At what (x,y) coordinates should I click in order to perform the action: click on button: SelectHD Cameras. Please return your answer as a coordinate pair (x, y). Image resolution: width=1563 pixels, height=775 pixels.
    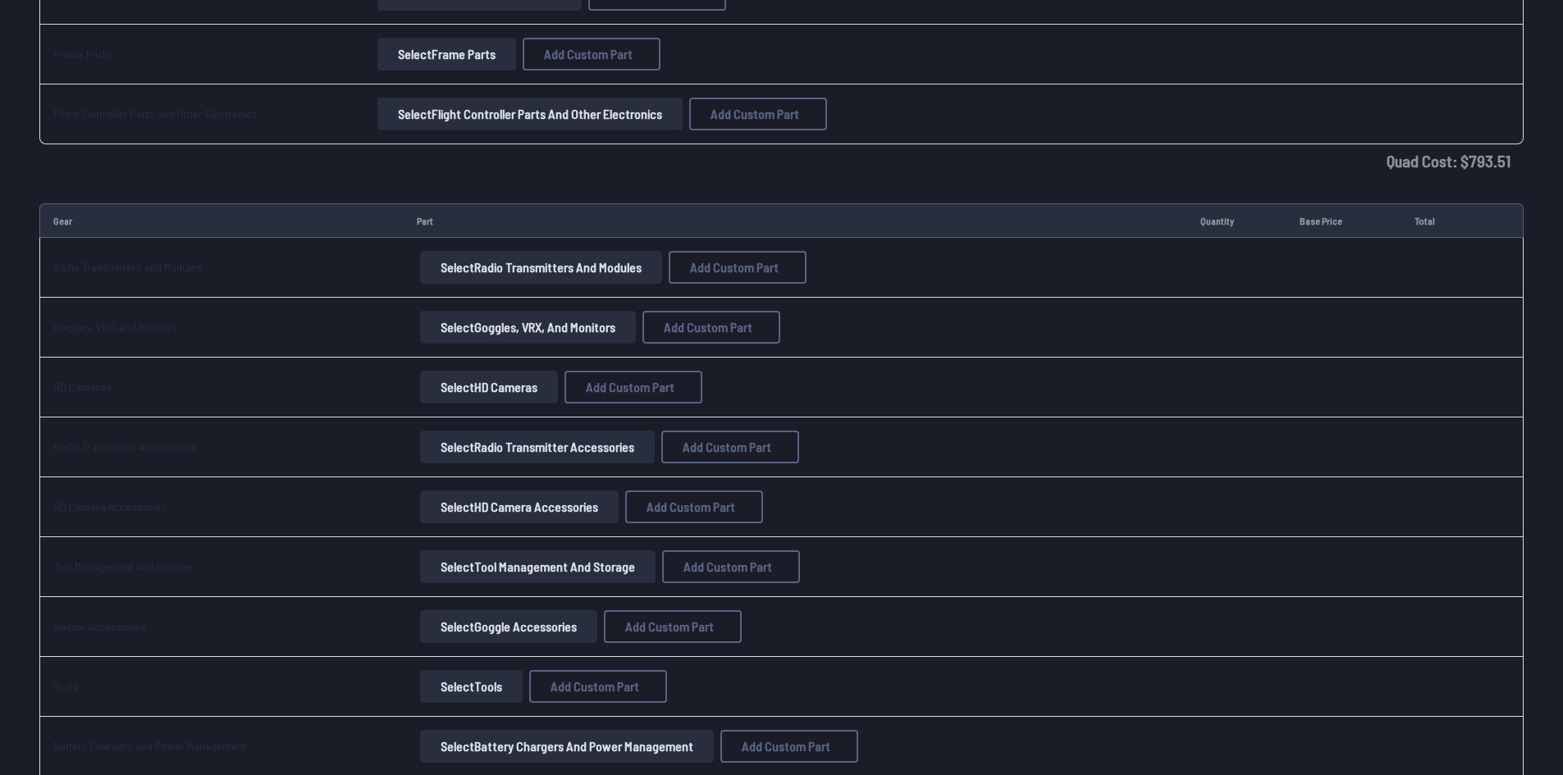
    Looking at the image, I should click on (489, 387).